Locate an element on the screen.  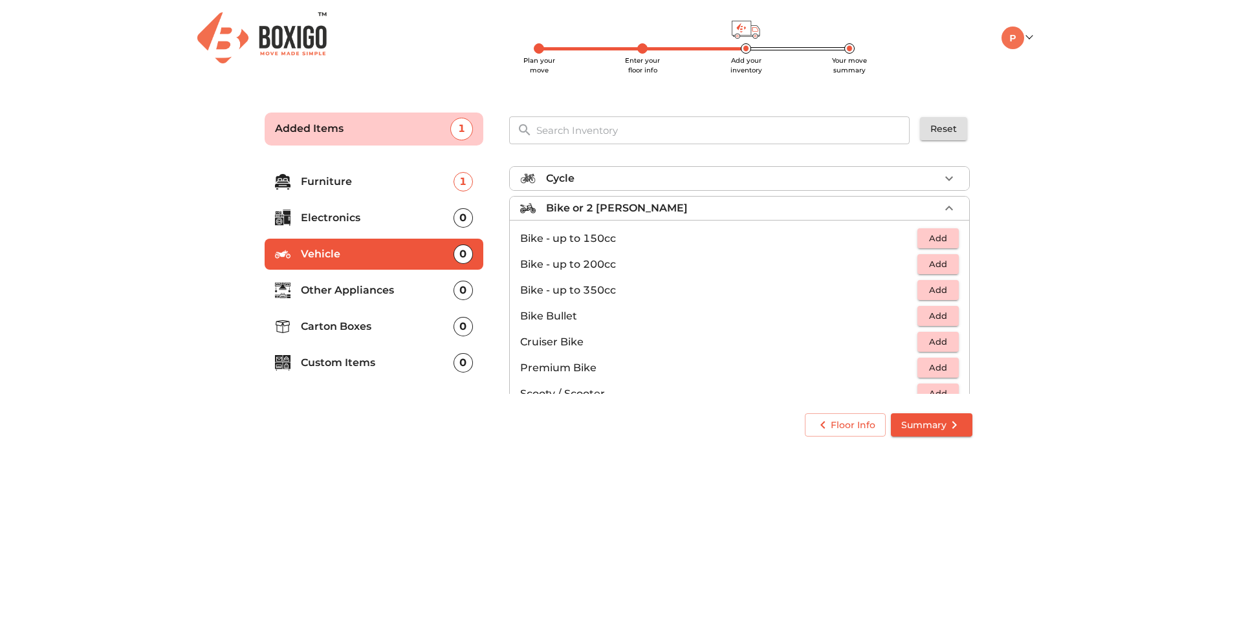
p: Bike - up to 150cc is located at coordinates (719, 239).